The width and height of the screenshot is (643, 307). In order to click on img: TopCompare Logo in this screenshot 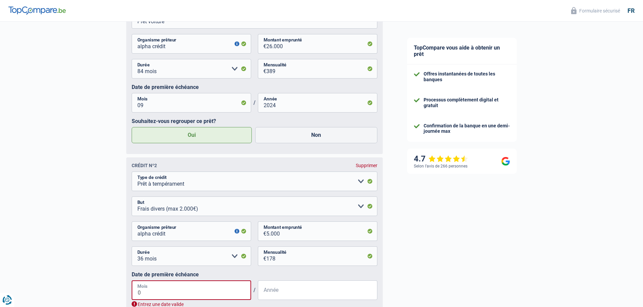, I will do `click(37, 10)`.